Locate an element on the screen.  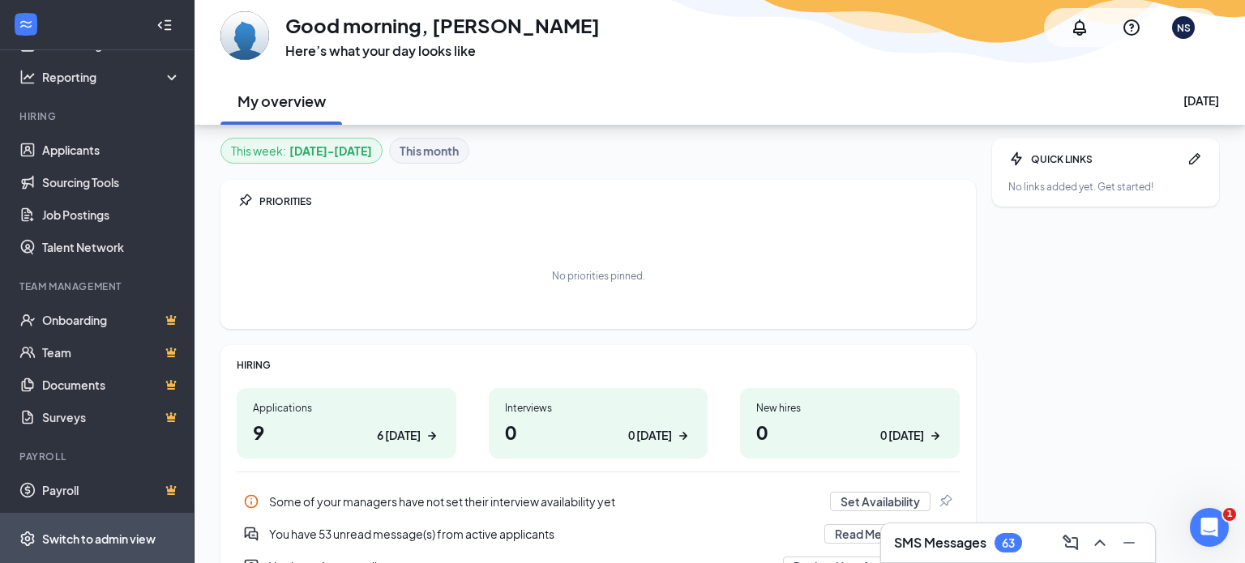
svg: DoubleChatActive is located at coordinates (251, 534).